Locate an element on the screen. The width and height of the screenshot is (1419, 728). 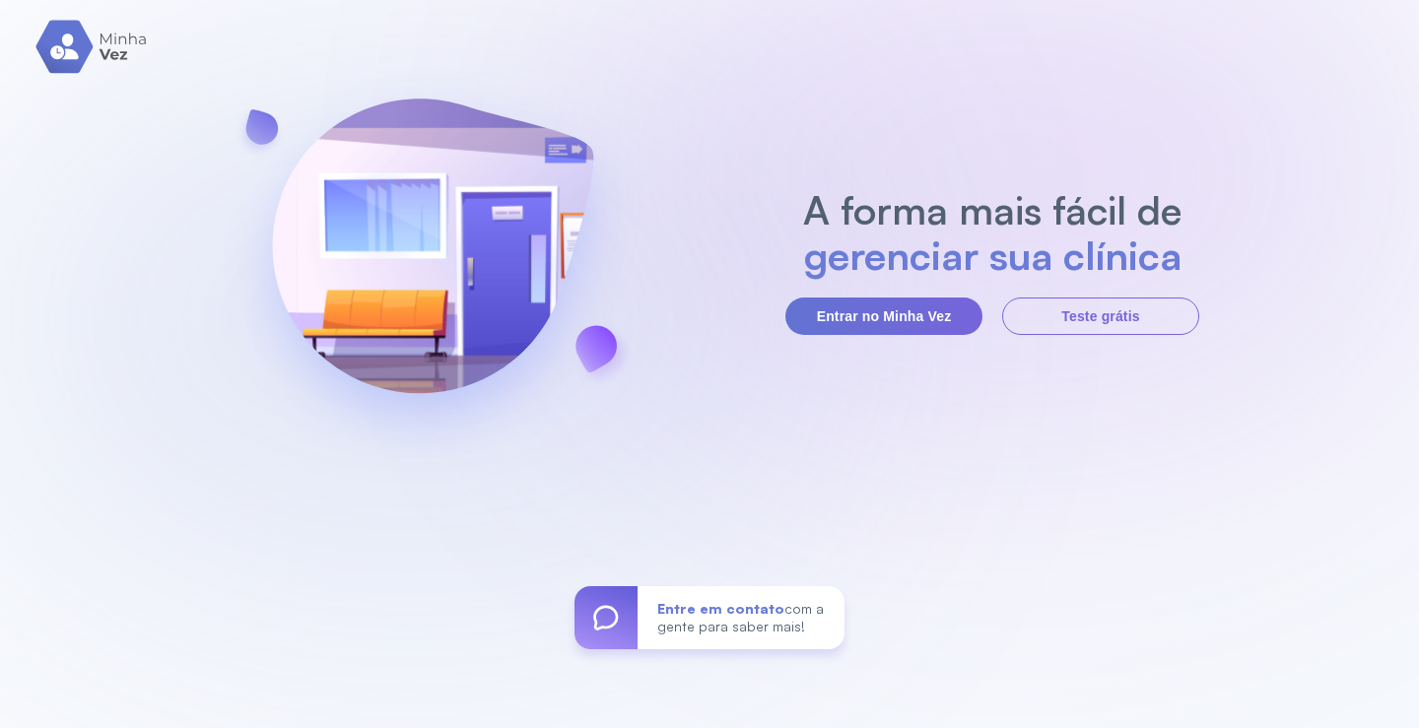
button: Entrar no Minha Vez is located at coordinates (884, 316).